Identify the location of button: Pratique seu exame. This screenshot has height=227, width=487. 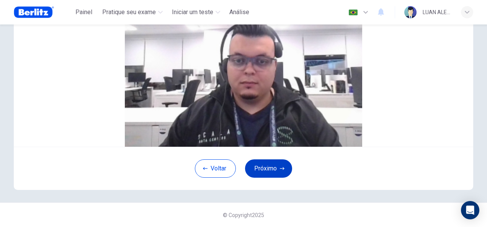
(132, 12).